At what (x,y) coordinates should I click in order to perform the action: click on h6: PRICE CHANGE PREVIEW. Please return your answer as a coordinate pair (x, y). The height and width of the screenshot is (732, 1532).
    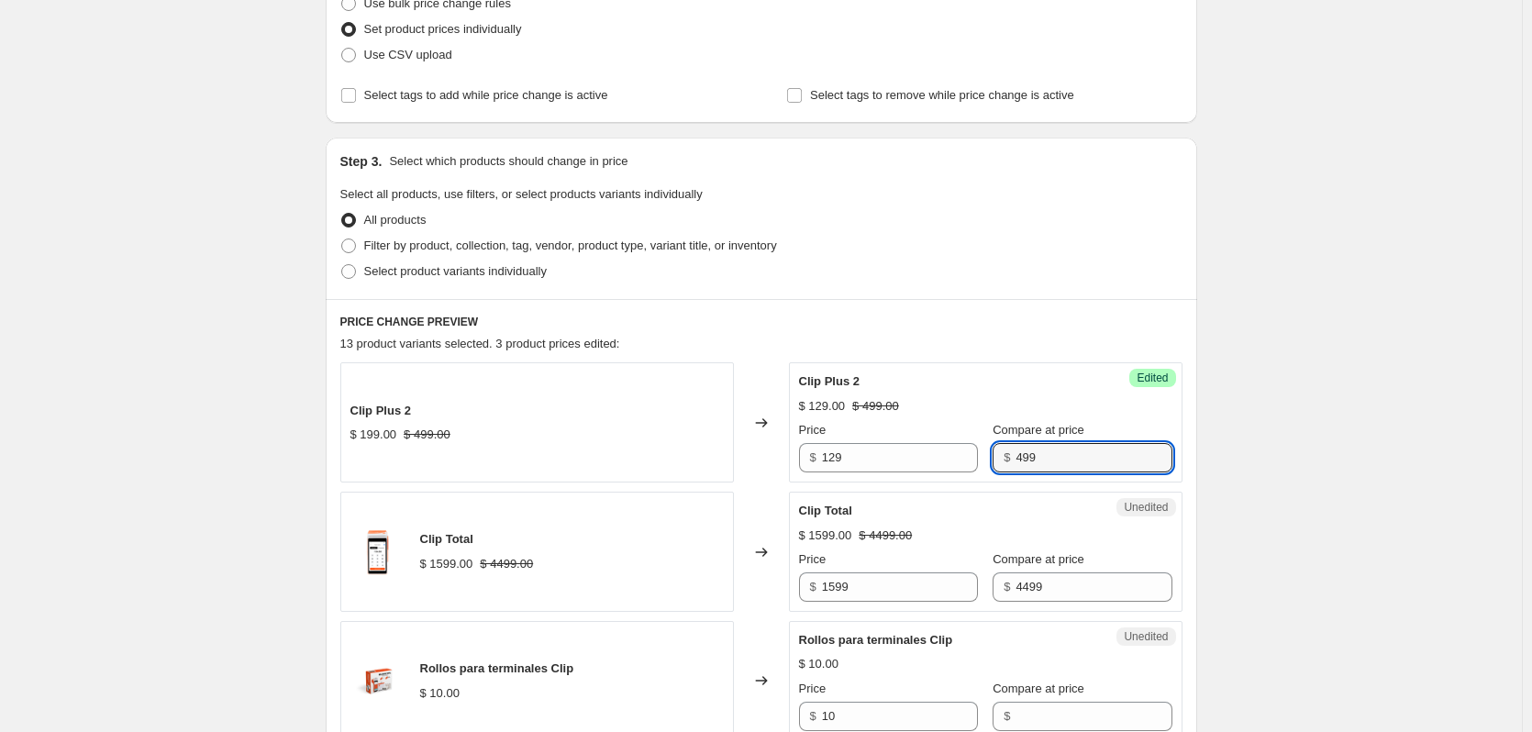
    Looking at the image, I should click on (762, 322).